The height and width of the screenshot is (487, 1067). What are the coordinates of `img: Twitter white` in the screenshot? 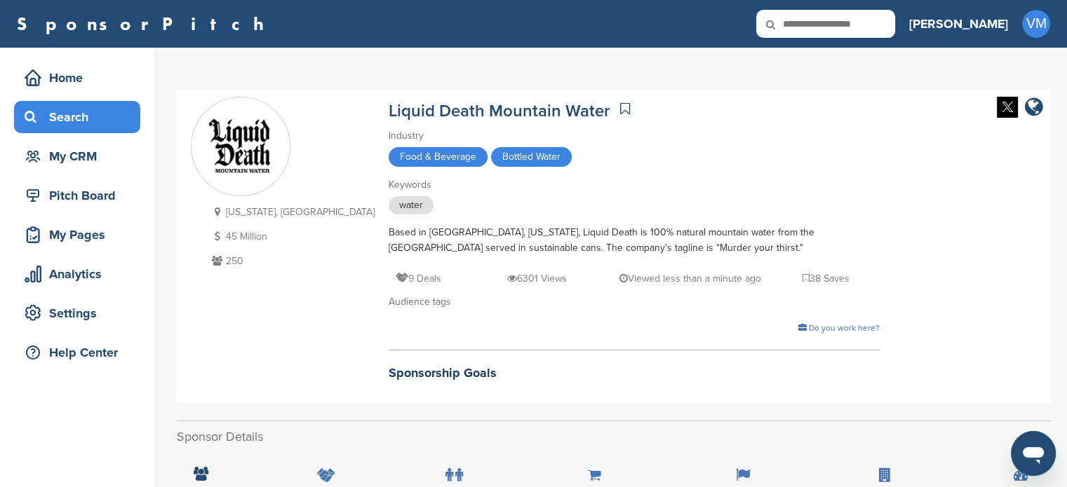 It's located at (1007, 107).